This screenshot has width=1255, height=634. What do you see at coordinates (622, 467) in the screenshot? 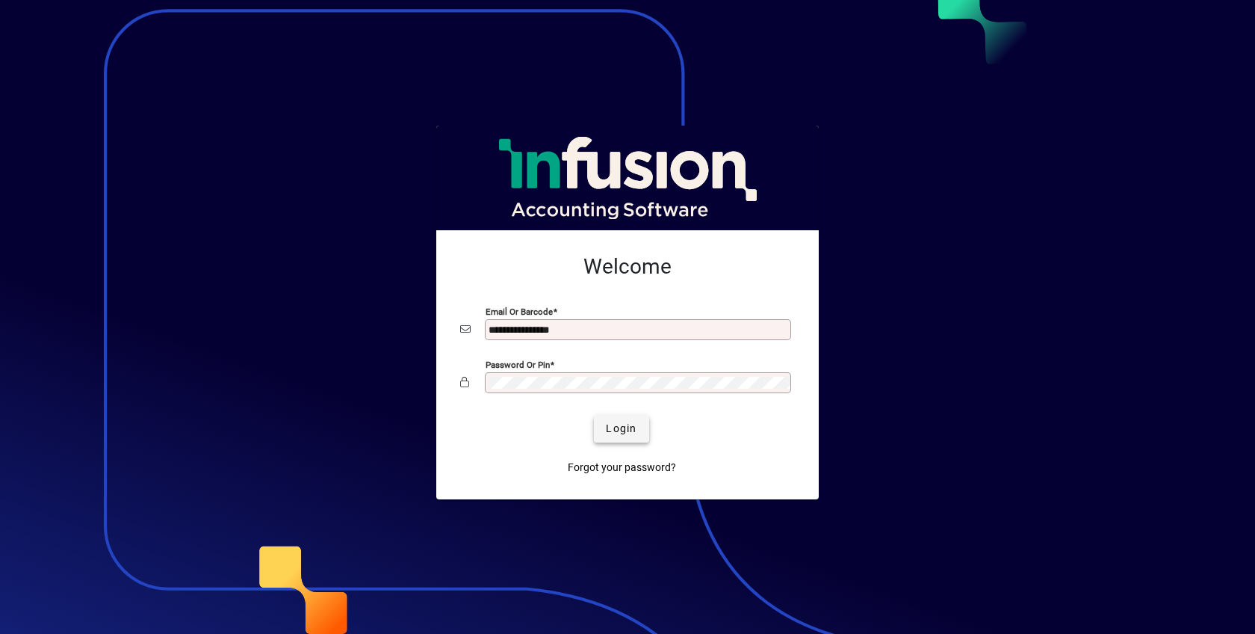
I see `span: Forgot your password?` at bounding box center [622, 467].